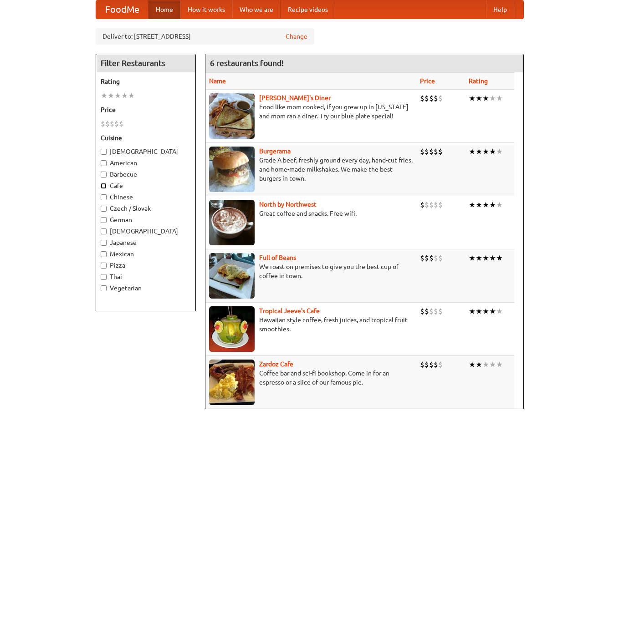 Image resolution: width=619 pixels, height=644 pixels. Describe the element at coordinates (103, 174) in the screenshot. I see `input: Barbecue` at that location.